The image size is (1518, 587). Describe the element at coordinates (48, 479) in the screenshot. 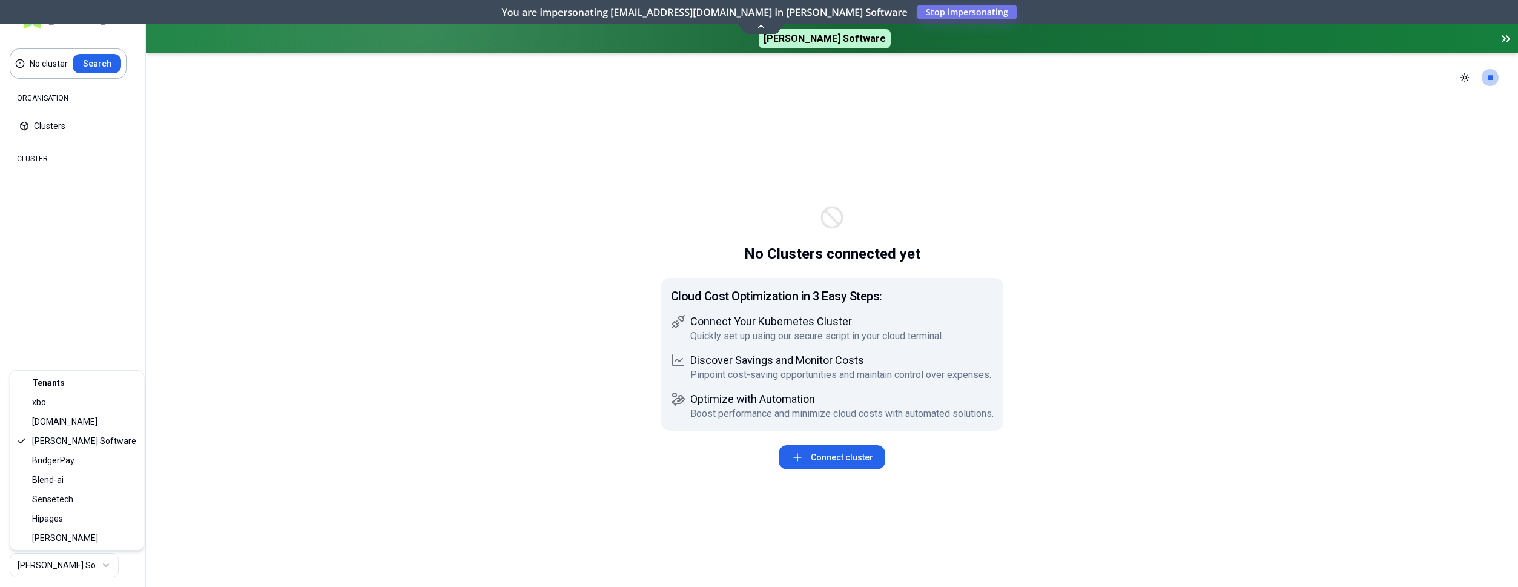

I see `span: Blend-ai` at that location.